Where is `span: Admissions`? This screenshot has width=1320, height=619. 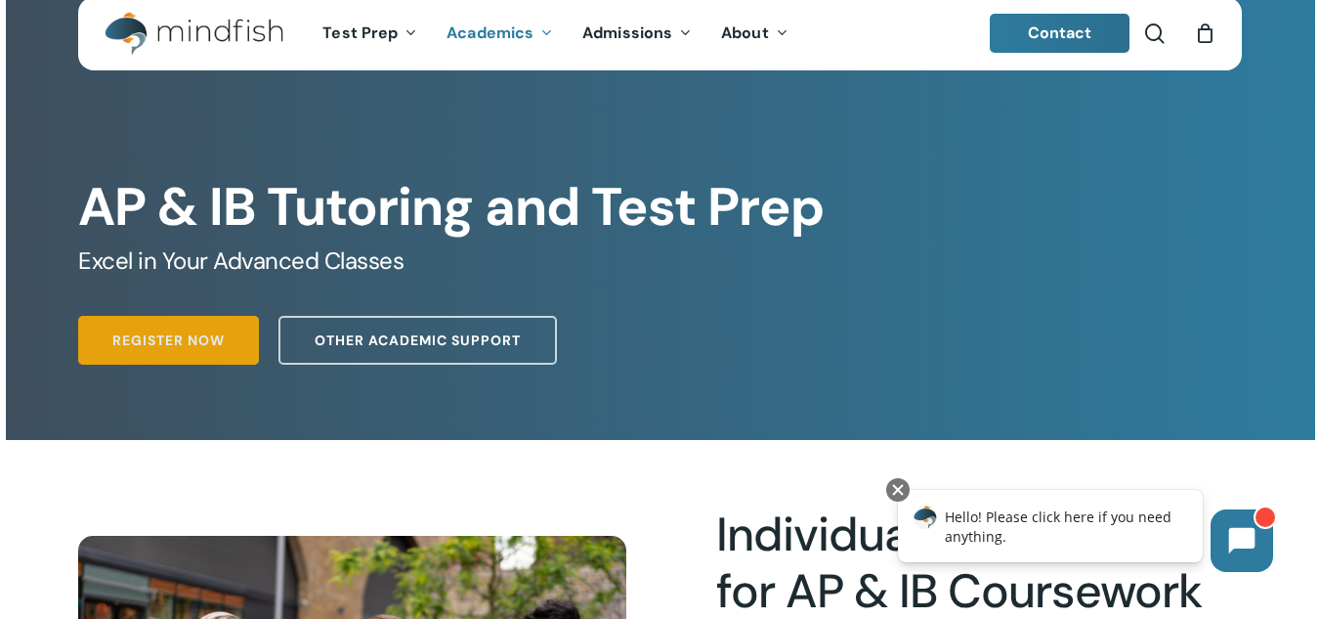 span: Admissions is located at coordinates (627, 32).